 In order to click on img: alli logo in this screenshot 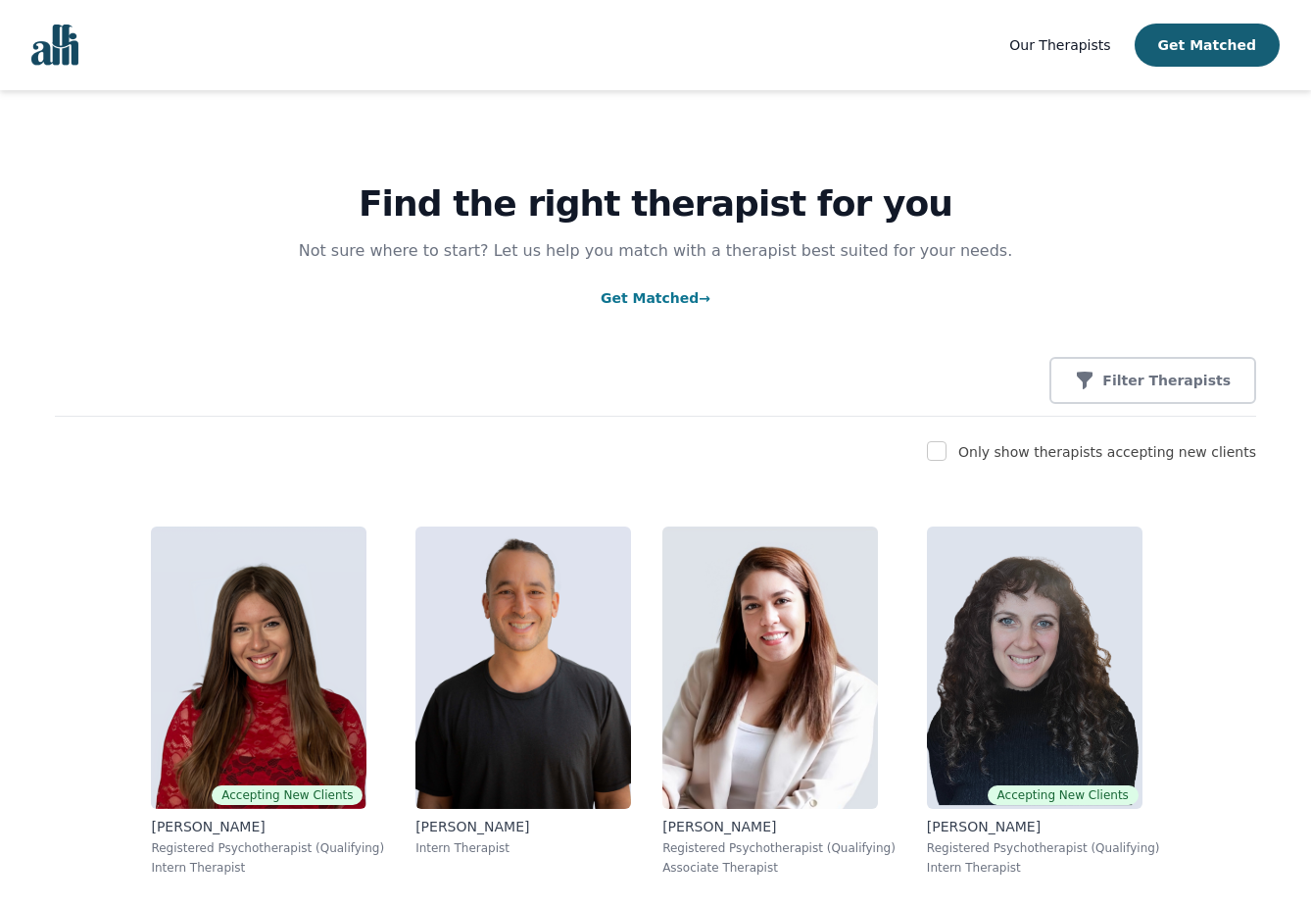, I will do `click(55, 45)`.